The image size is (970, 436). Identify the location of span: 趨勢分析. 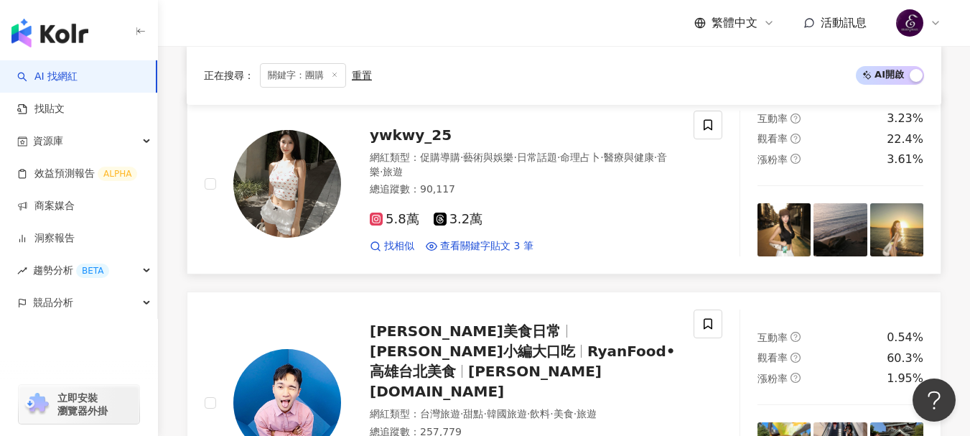
(71, 270).